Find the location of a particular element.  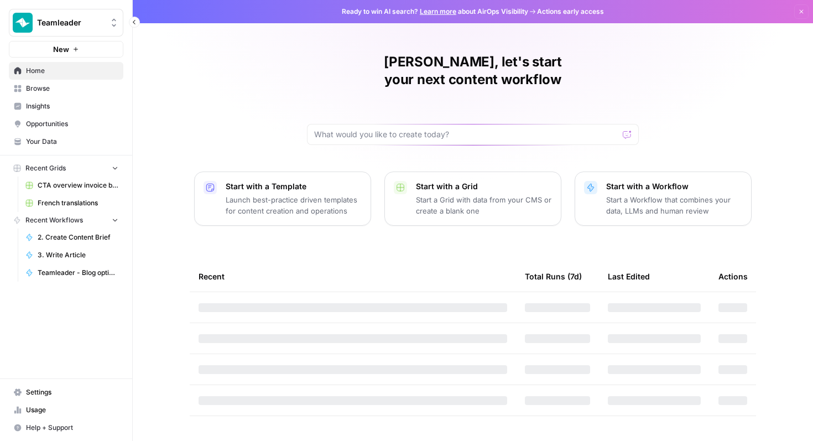

button: Start with a GridStart a Grid with data from your CMS or create a blank one is located at coordinates (473, 199).